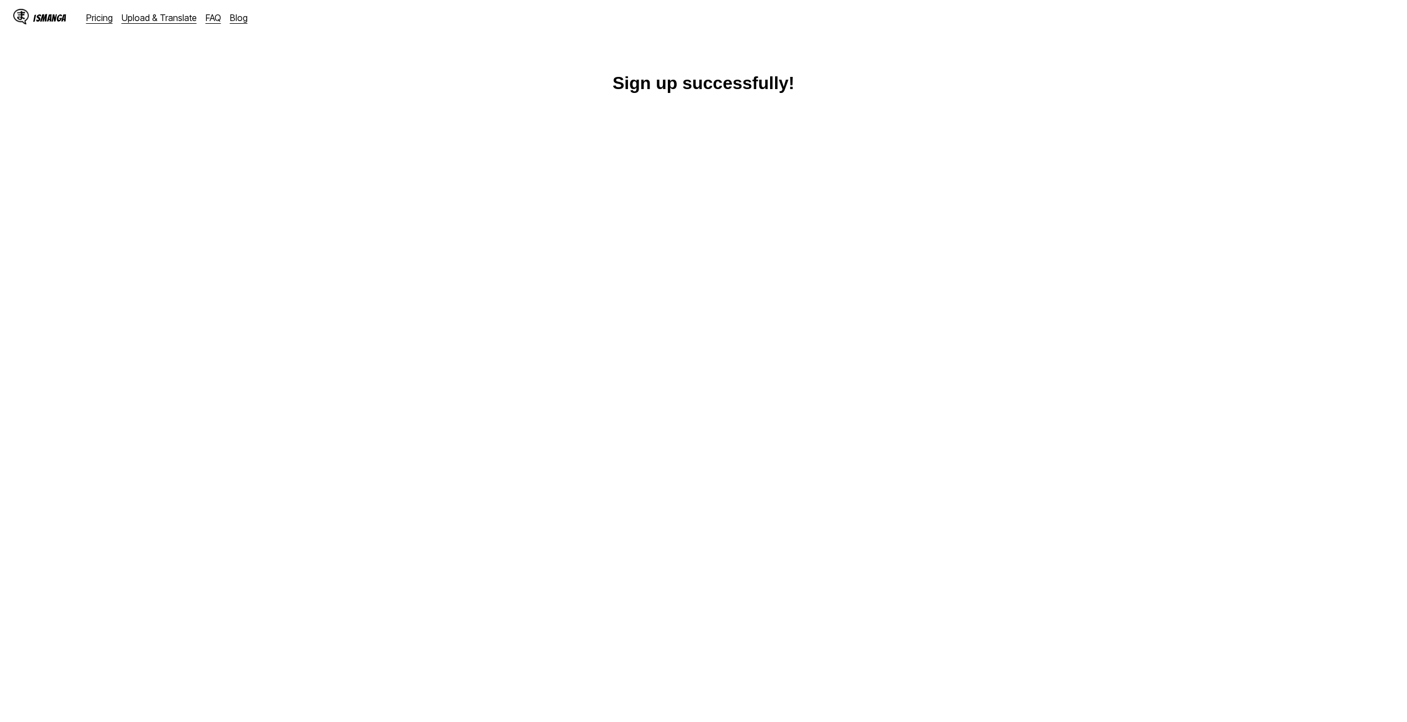  What do you see at coordinates (50, 18) in the screenshot?
I see `a: IsManga LogoIsManga` at bounding box center [50, 18].